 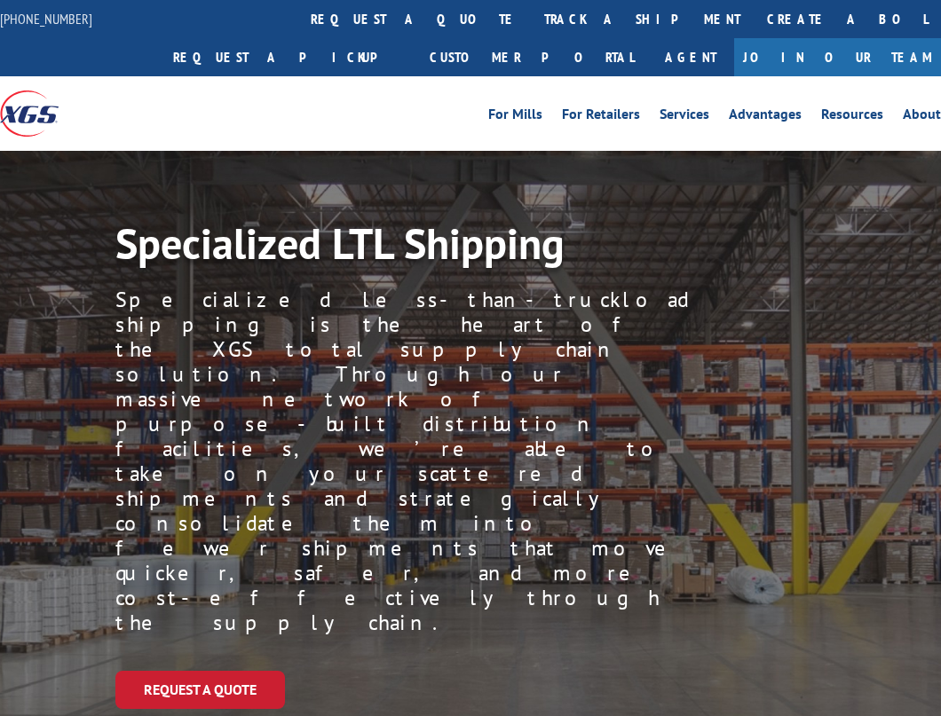 I want to click on a: For Mills, so click(x=515, y=117).